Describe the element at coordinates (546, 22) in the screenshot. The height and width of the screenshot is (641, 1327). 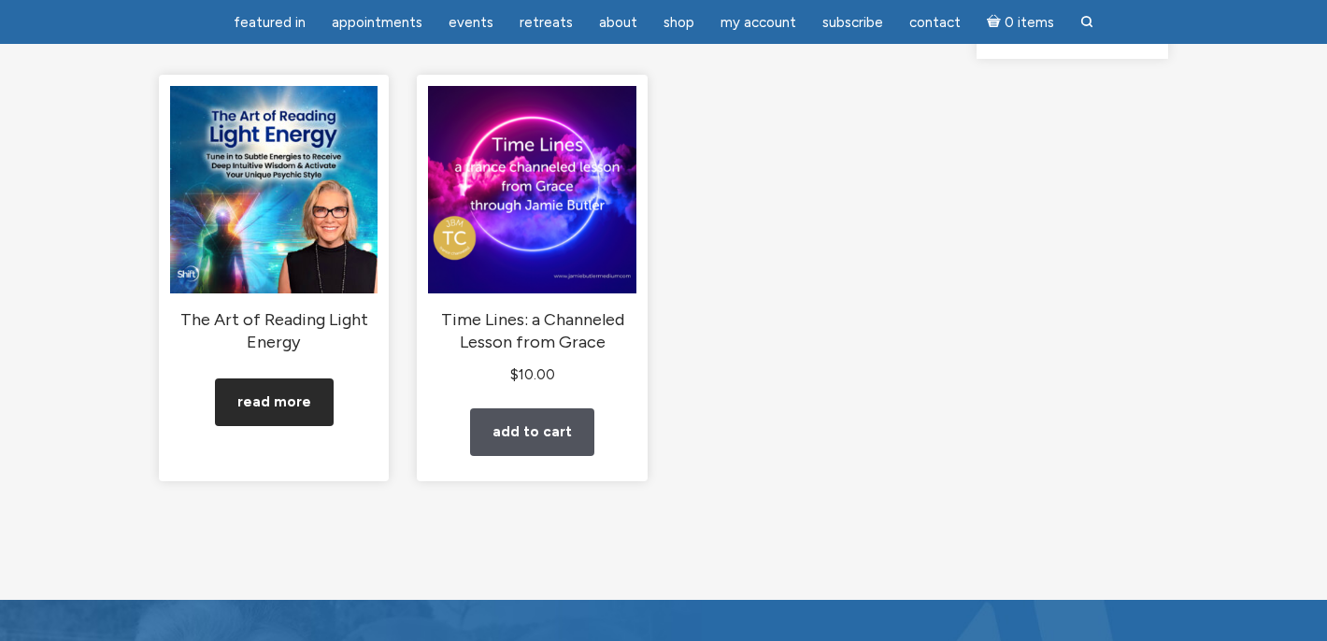
I see `a: Retreats` at that location.